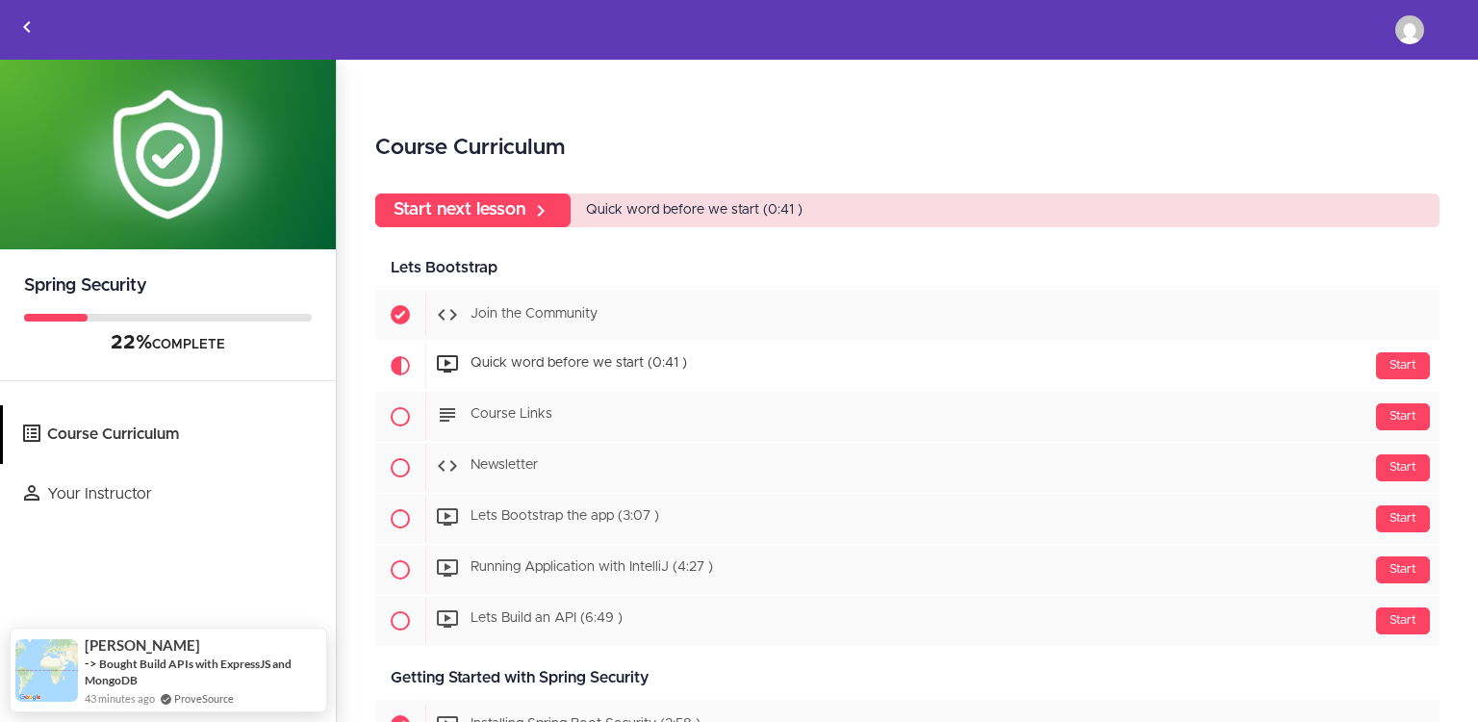 This screenshot has height=722, width=1478. What do you see at coordinates (131, 343) in the screenshot?
I see `span: 22%` at bounding box center [131, 343].